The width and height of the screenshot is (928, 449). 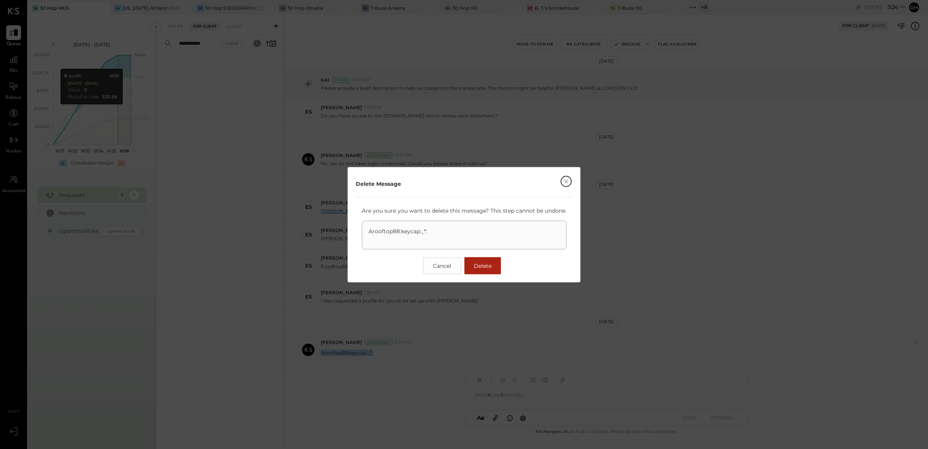 I want to click on p: Are you sure you want to delete this message? This step cannot be undone., so click(x=464, y=210).